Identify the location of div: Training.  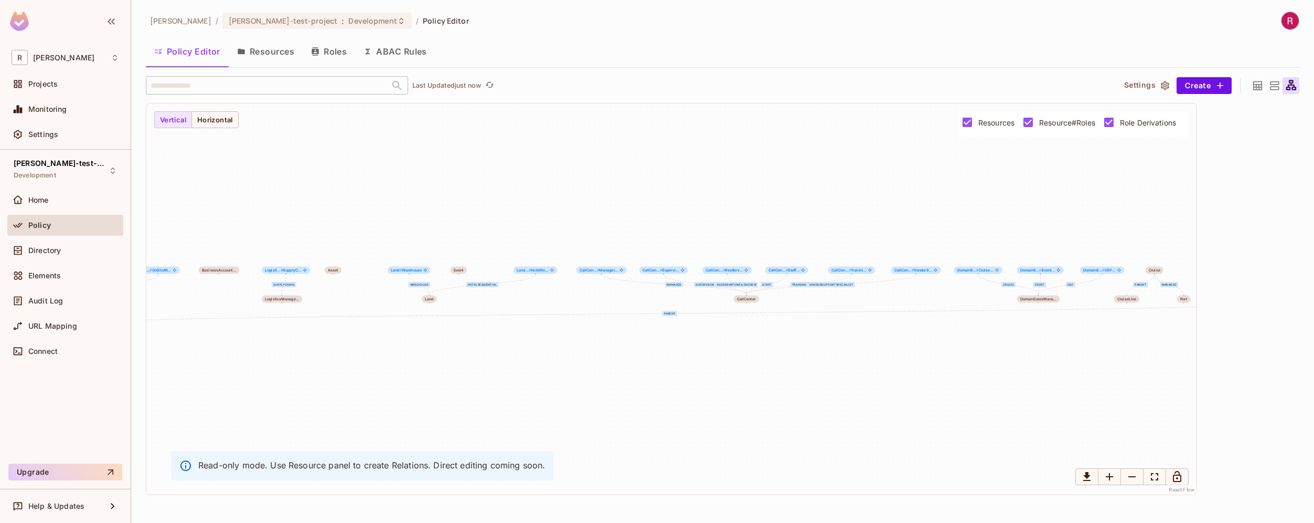
(800, 284).